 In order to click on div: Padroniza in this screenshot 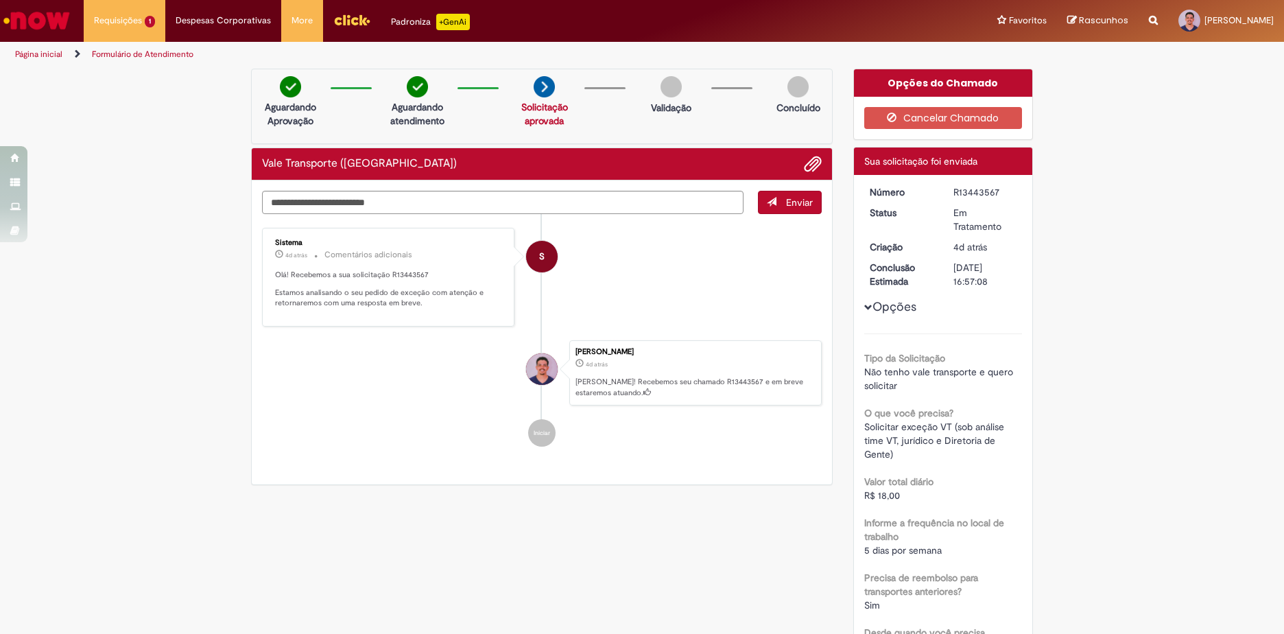, I will do `click(430, 22)`.